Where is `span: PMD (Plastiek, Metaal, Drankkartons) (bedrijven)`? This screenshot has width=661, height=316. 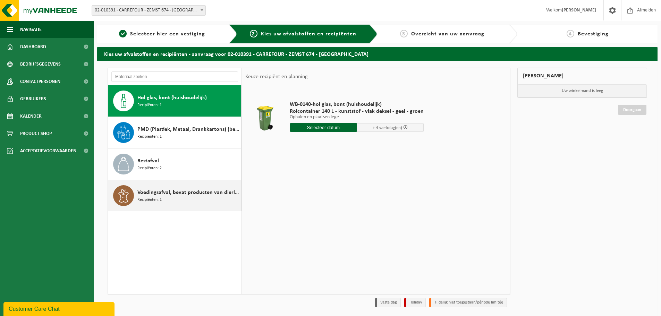
span: PMD (Plastiek, Metaal, Drankkartons) (bedrijven) is located at coordinates (188, 129).